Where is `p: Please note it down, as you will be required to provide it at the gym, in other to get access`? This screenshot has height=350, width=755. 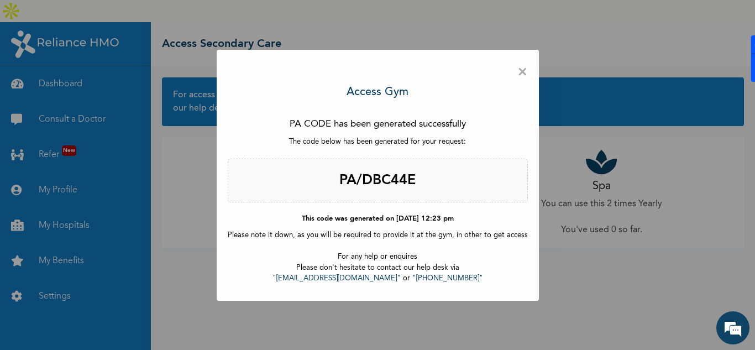 p: Please note it down, as you will be required to provide it at the gym, in other to get access is located at coordinates (378, 236).